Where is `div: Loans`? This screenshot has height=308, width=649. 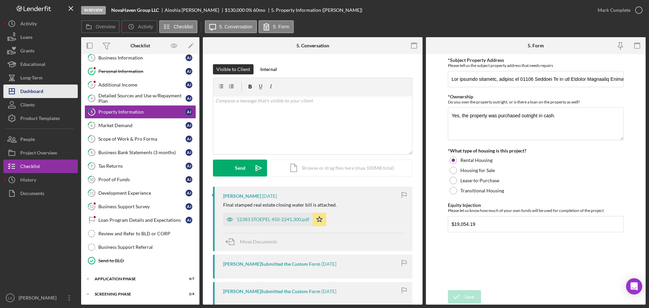 div: Loans is located at coordinates (26, 38).